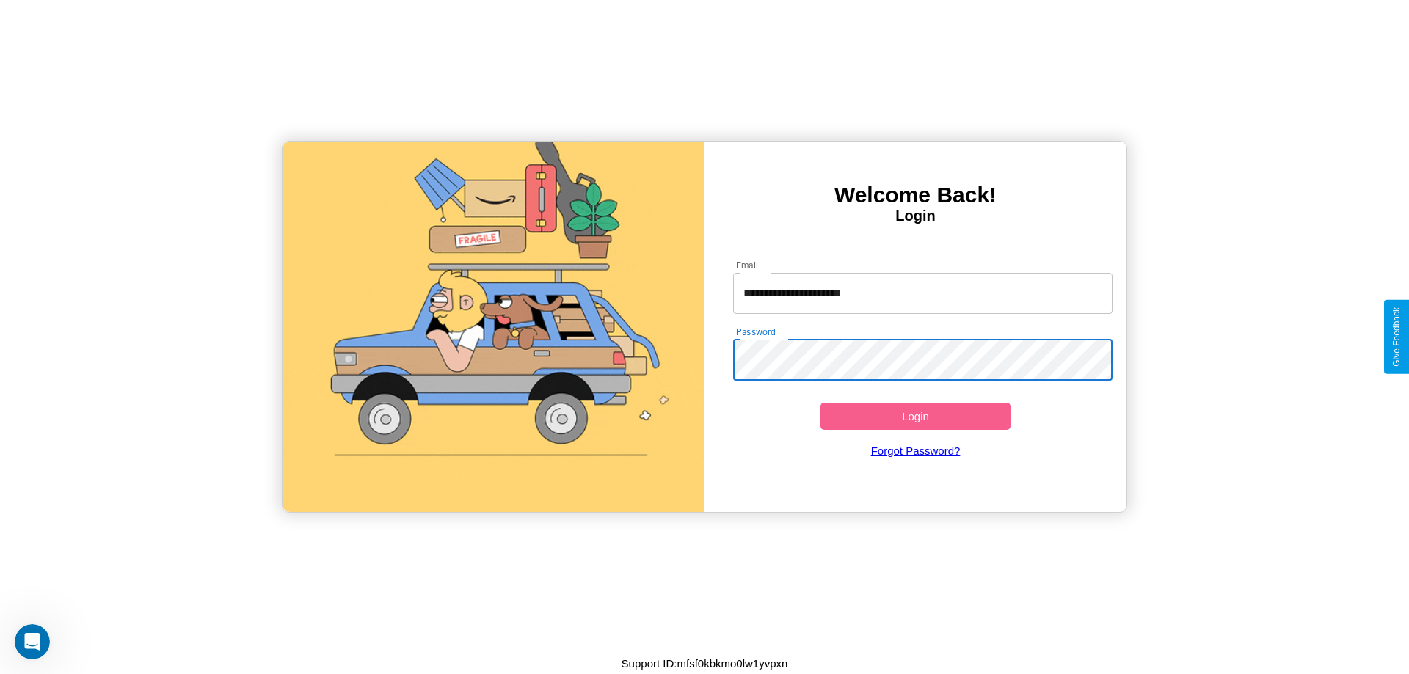  What do you see at coordinates (755, 332) in the screenshot?
I see `label: Password` at bounding box center [755, 332].